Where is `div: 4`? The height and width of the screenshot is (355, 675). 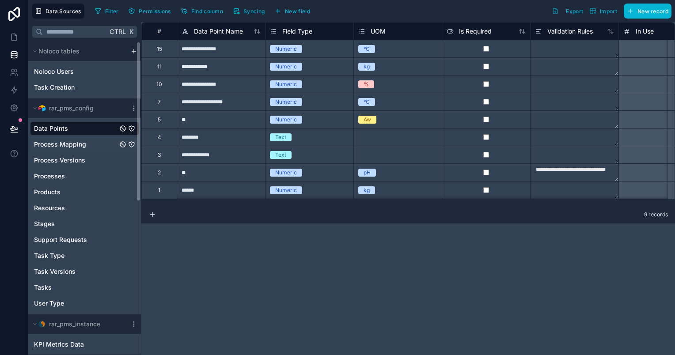
div: 4 is located at coordinates (160, 137).